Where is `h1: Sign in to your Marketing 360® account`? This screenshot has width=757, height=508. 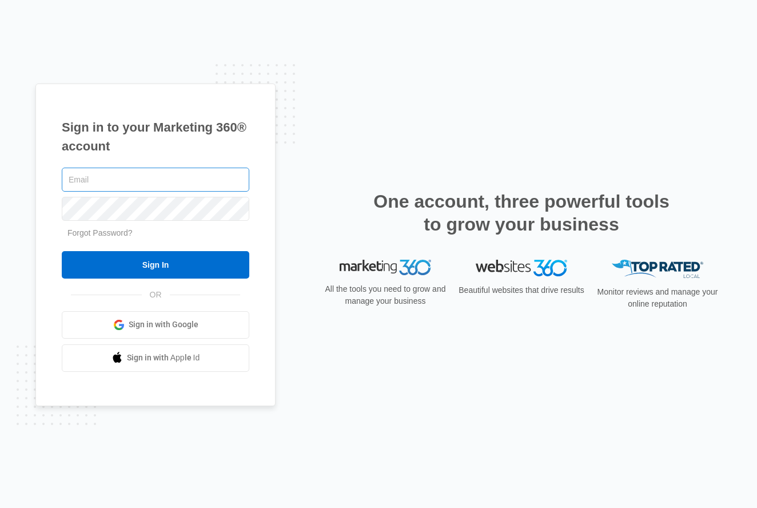
h1: Sign in to your Marketing 360® account is located at coordinates (156, 137).